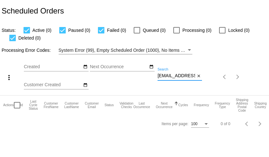 Image resolution: width=269 pixels, height=157 pixels. I want to click on span: Queued (0), so click(154, 30).